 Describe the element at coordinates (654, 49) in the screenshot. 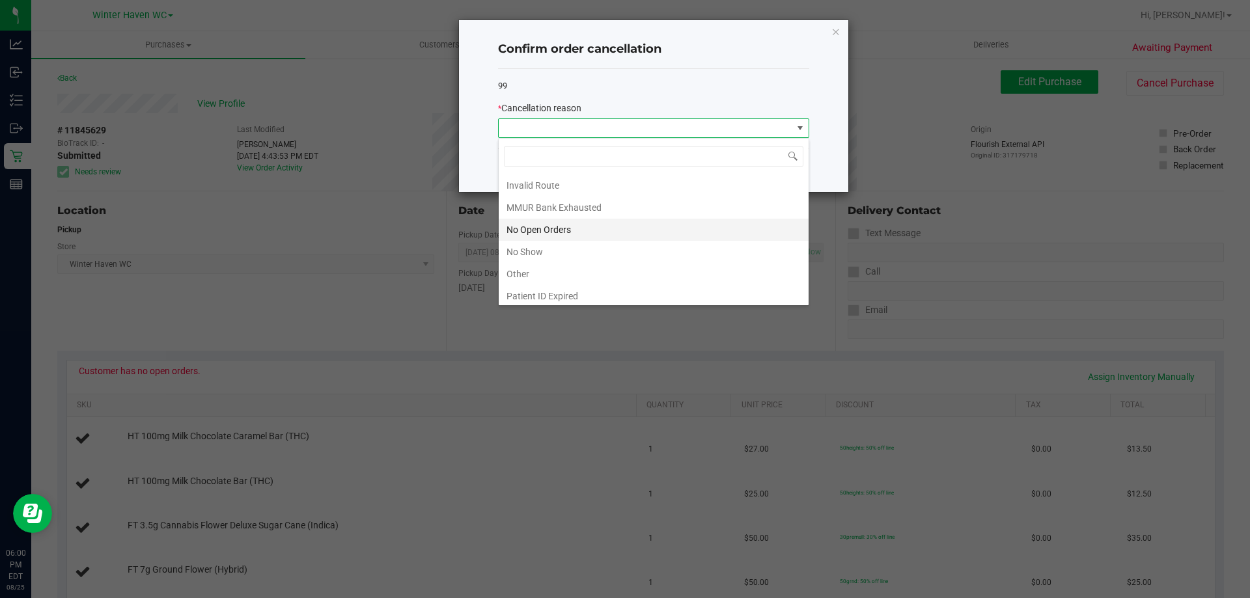

I see `h4: Confirm order cancellation` at that location.